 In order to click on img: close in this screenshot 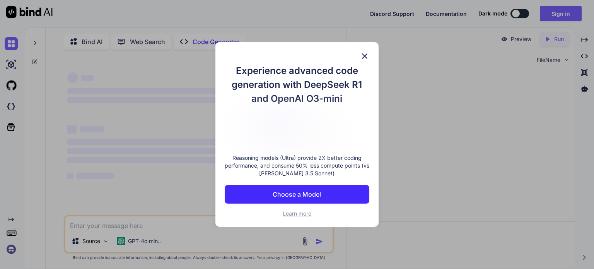, I will do `click(365, 56)`.